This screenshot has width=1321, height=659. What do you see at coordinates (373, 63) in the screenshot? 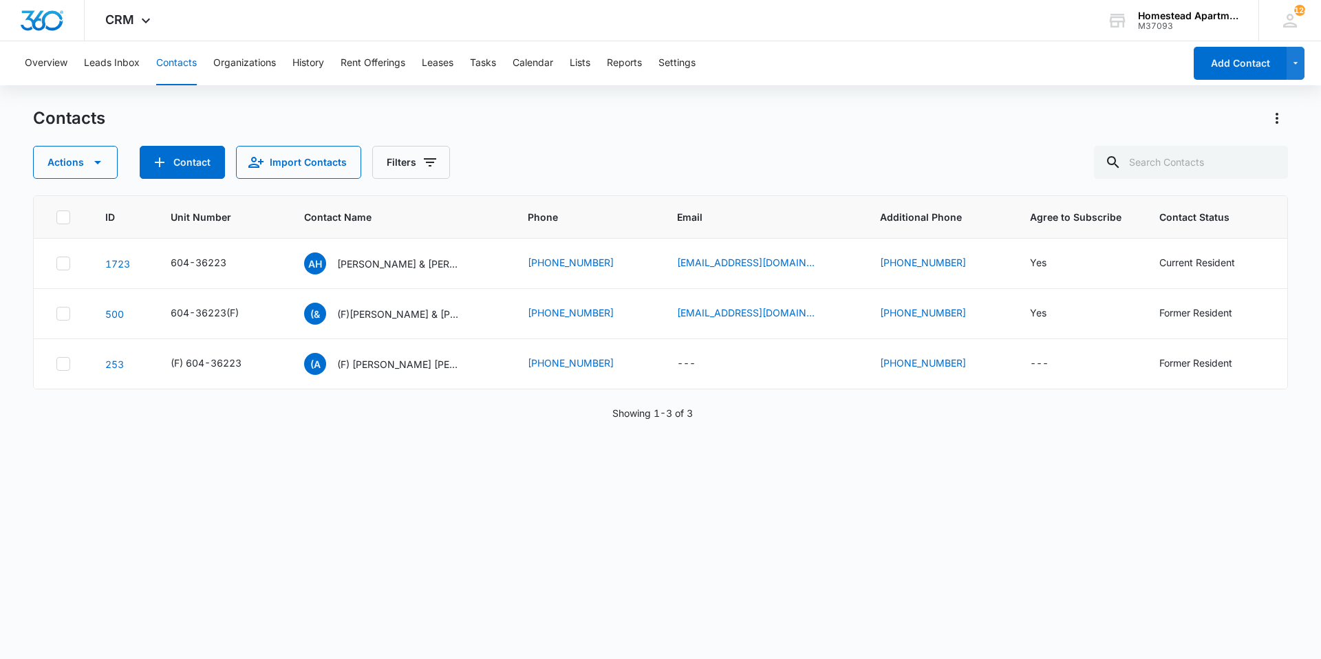
I see `button: Rent Offerings` at bounding box center [373, 63].